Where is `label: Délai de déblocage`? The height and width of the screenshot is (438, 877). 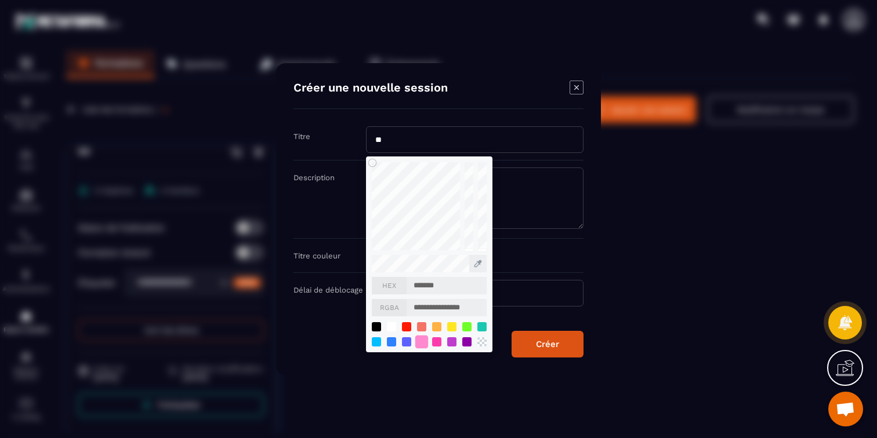
label: Délai de déblocage is located at coordinates (328, 290).